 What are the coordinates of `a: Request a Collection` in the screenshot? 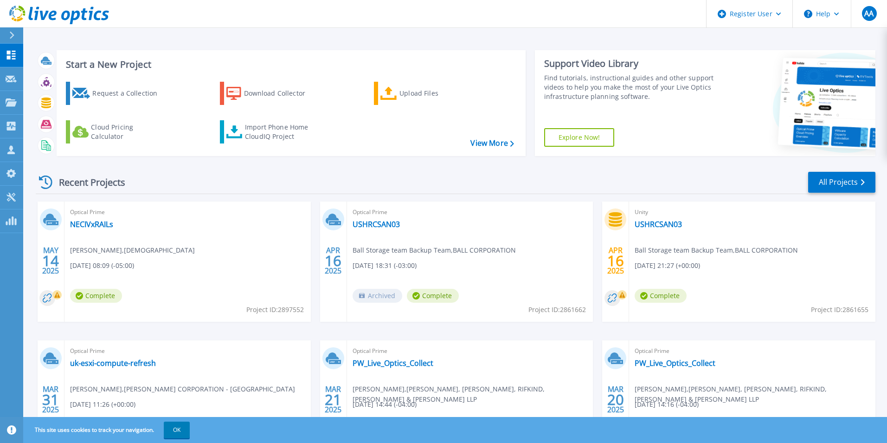 It's located at (117, 93).